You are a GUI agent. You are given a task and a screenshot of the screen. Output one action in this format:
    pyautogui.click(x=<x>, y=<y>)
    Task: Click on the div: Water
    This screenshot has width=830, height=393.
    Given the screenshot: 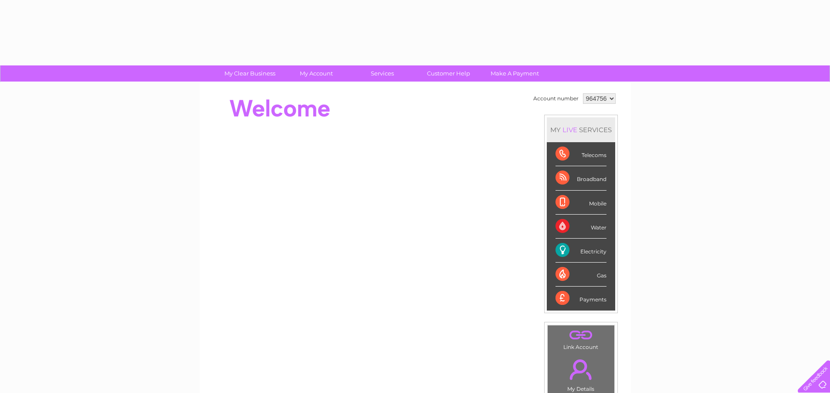 What is the action you would take?
    pyautogui.click(x=581, y=226)
    